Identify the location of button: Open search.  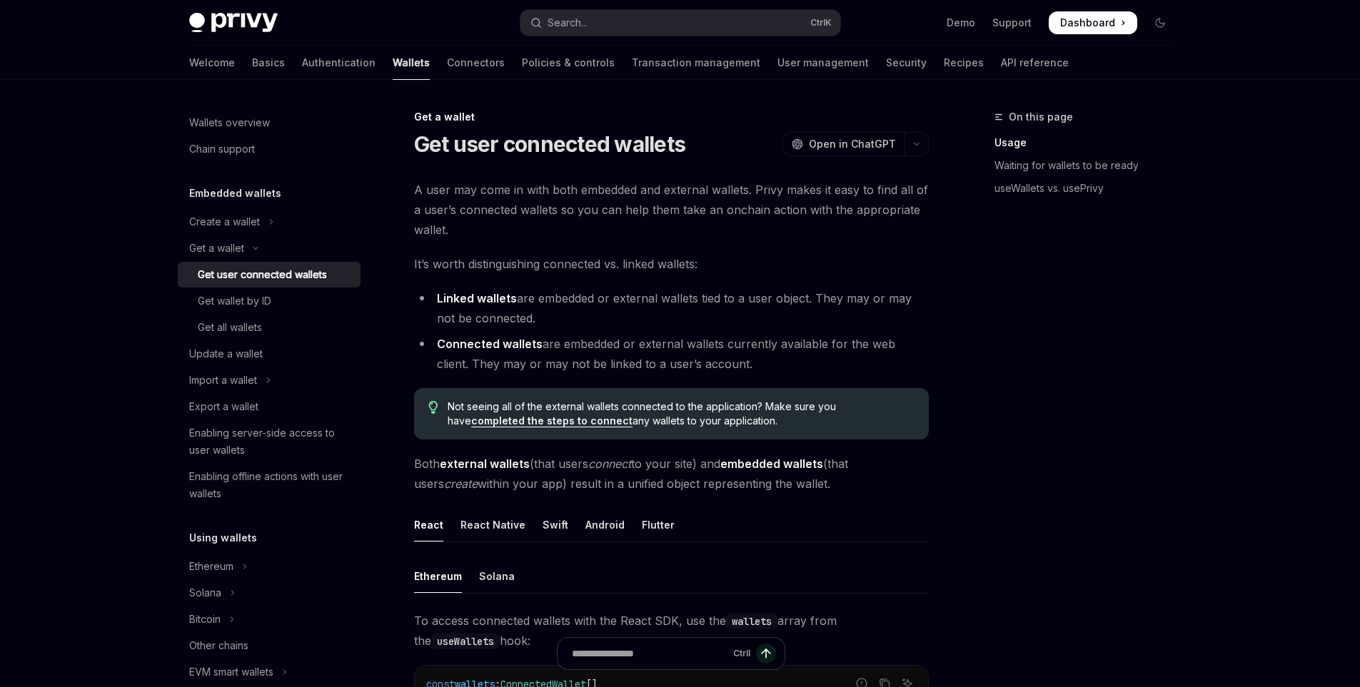
(680, 23).